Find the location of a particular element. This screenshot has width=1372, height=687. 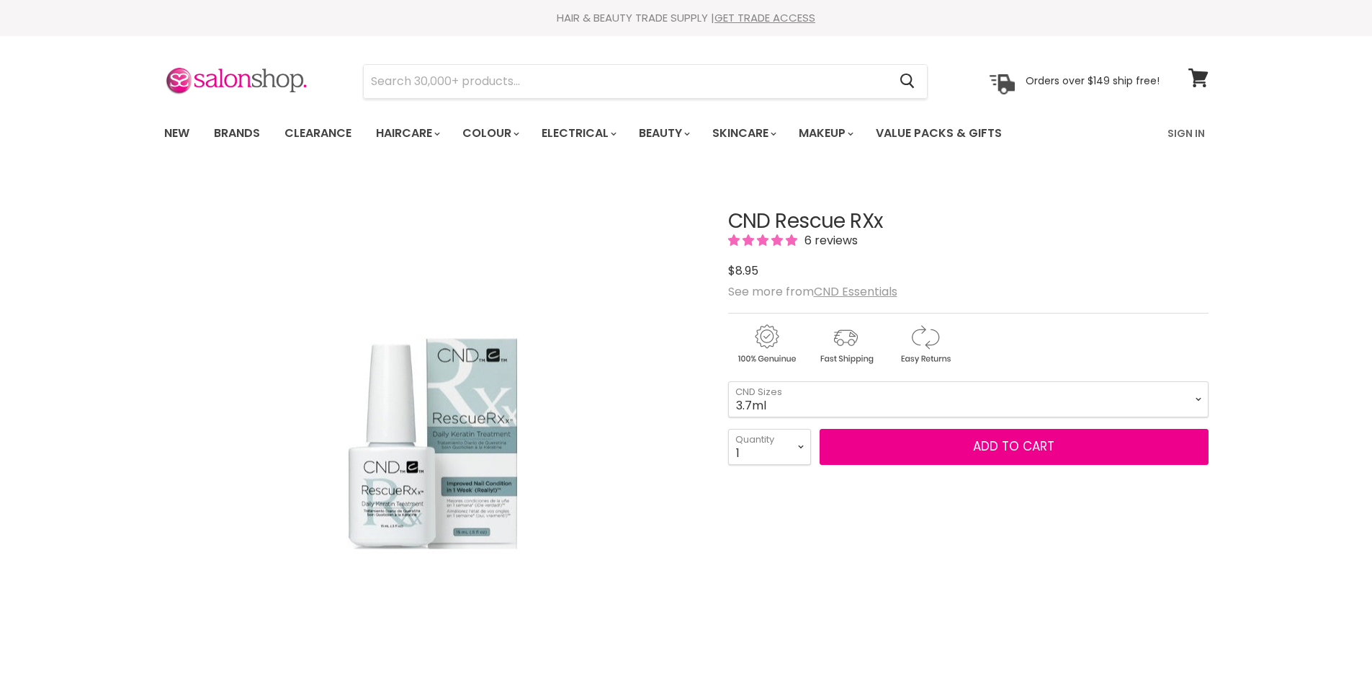

a: Brands is located at coordinates (237, 133).